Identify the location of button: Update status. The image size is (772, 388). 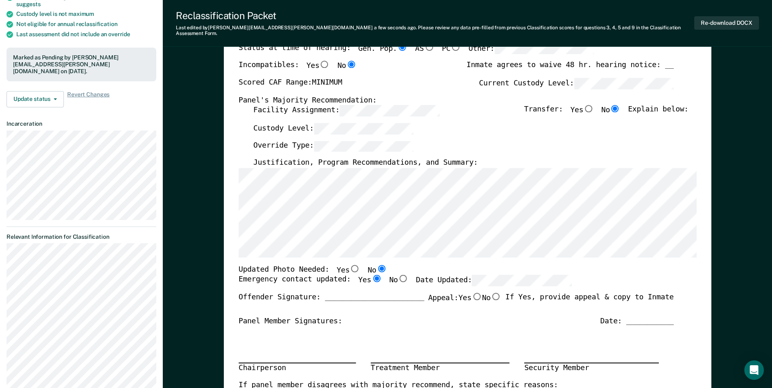
(35, 99).